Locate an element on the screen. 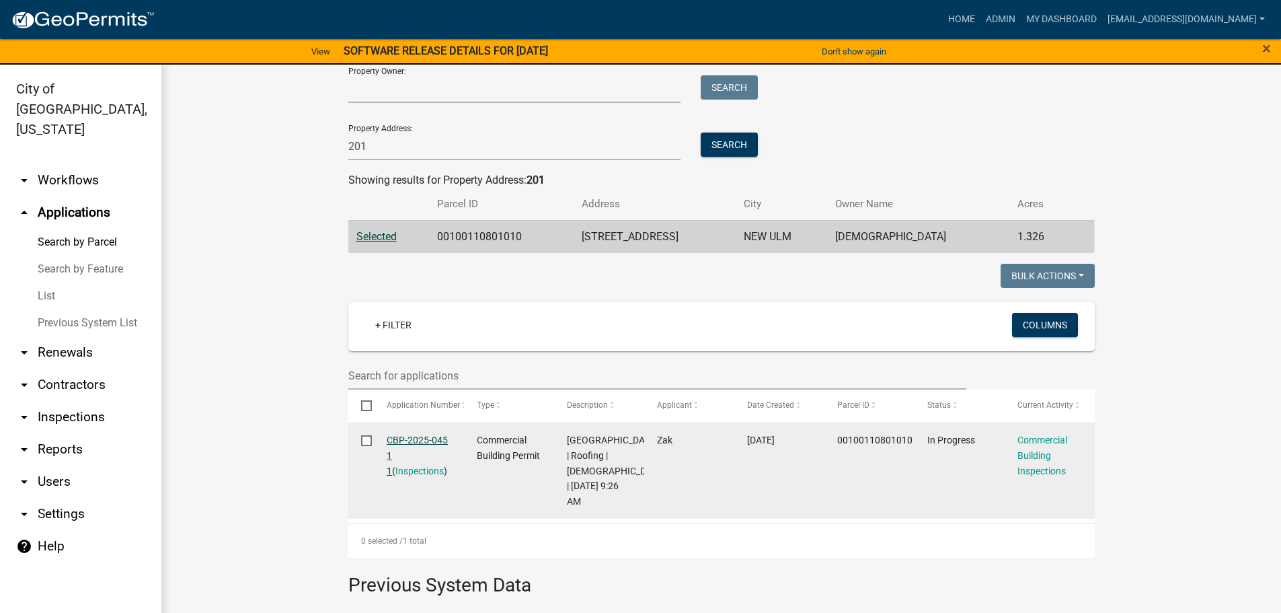 The width and height of the screenshot is (1281, 613). datatable-header-cell: Select is located at coordinates (361, 406).